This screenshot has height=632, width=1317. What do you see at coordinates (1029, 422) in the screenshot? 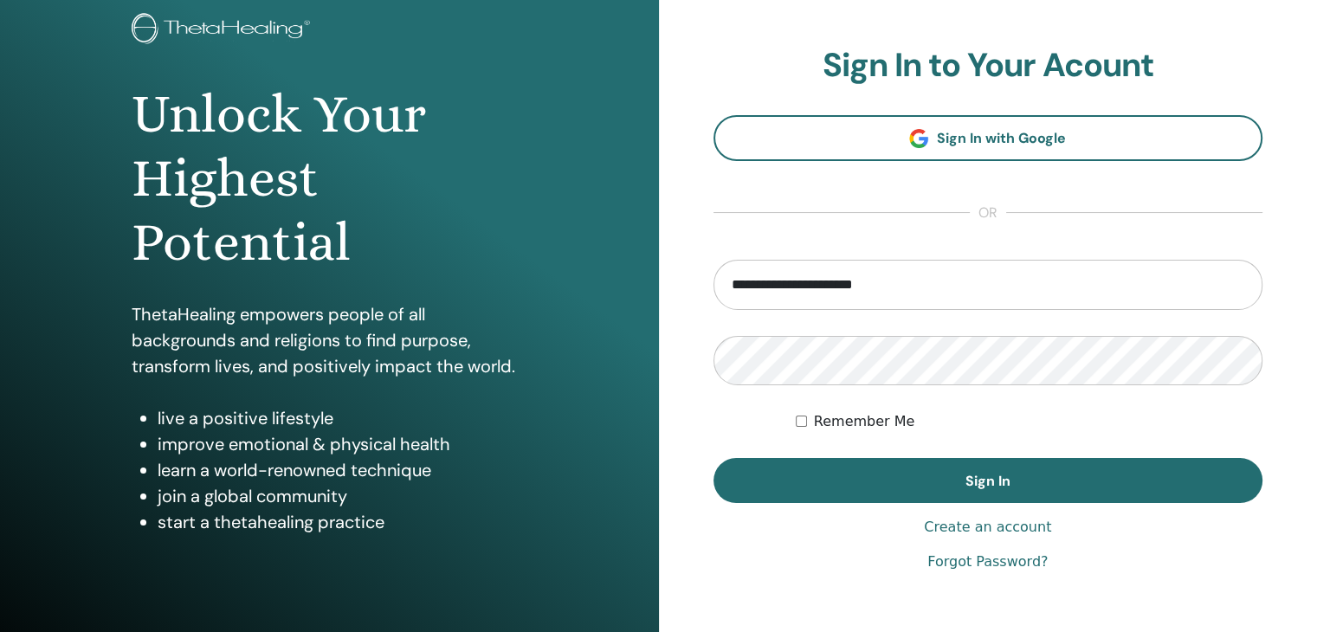
I see `div: Keep me authenticated indefinitely or until I manually logout` at bounding box center [1029, 422].